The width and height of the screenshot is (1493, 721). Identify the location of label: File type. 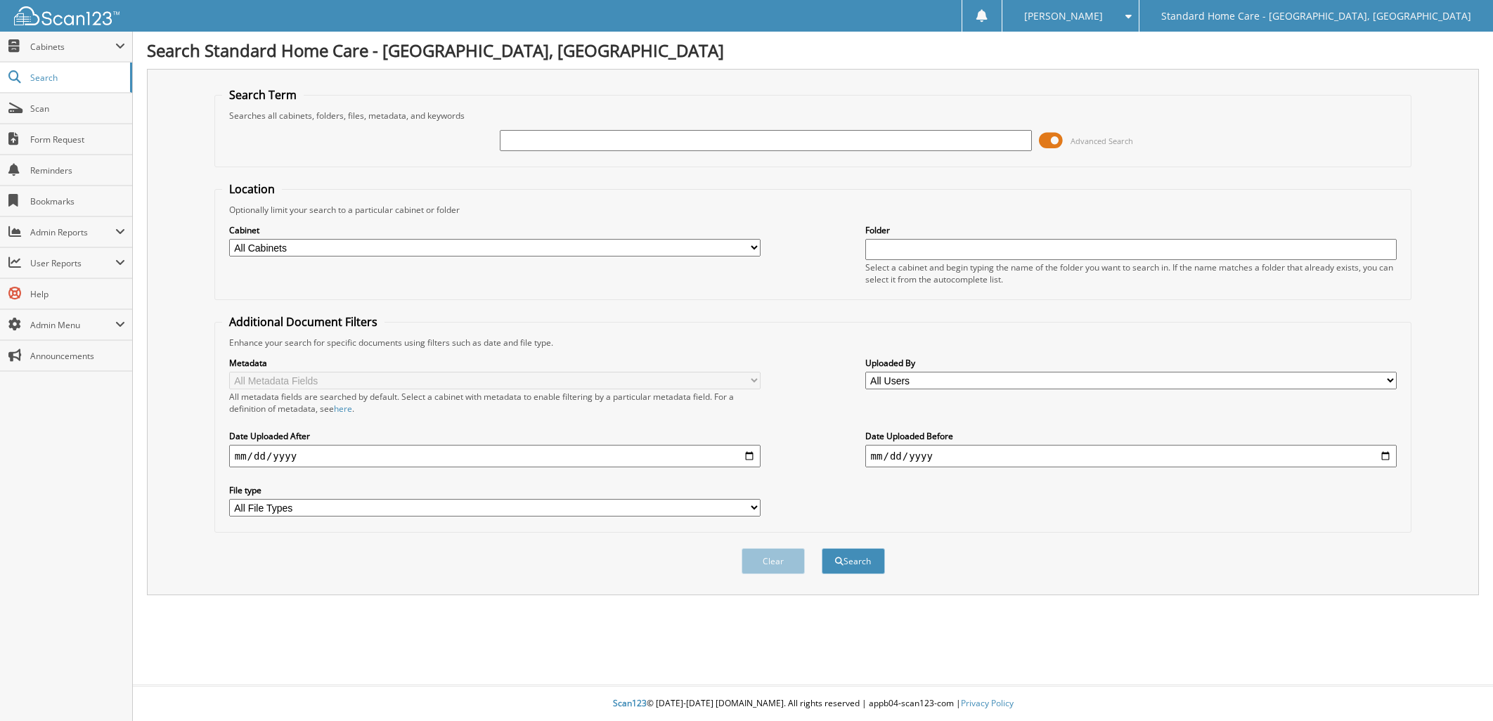
(495, 490).